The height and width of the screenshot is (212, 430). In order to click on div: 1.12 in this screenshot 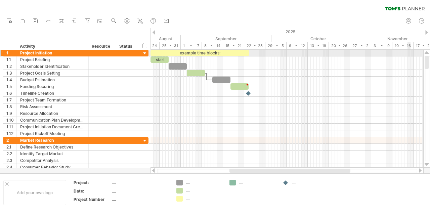, I will do `click(11, 133)`.